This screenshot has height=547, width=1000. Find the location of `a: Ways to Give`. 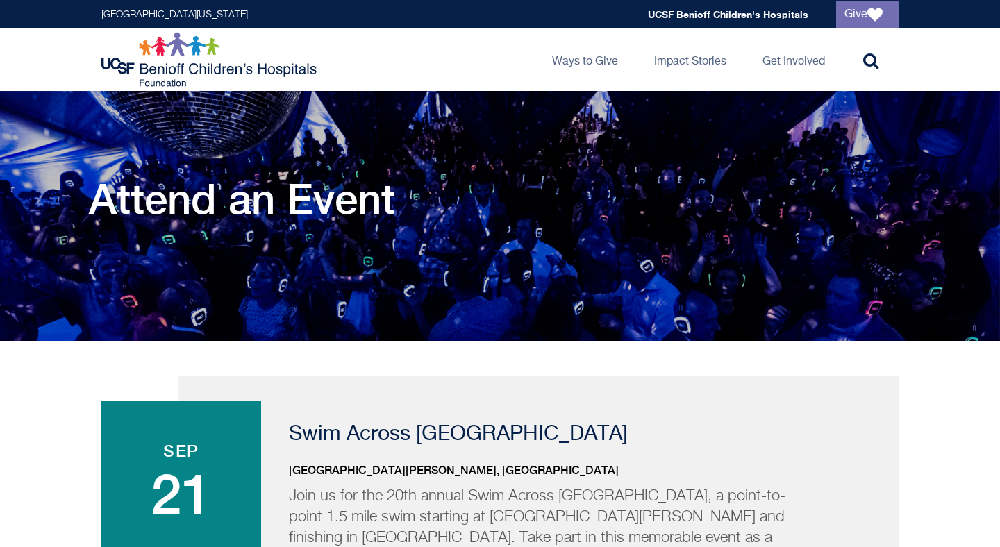

a: Ways to Give is located at coordinates (585, 60).